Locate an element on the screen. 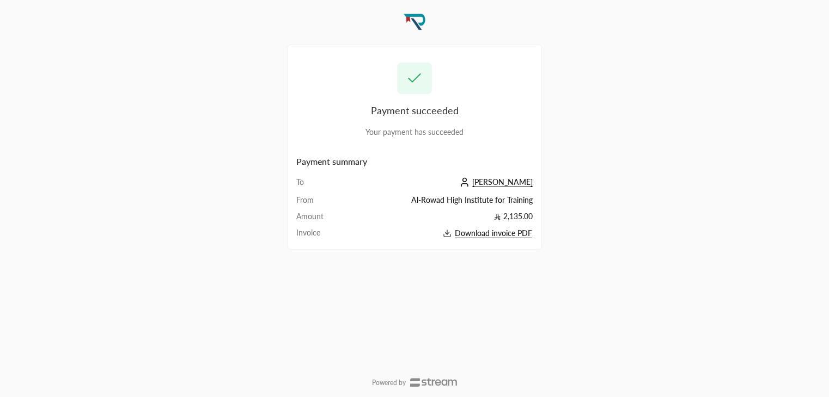 Image resolution: width=829 pixels, height=397 pixels. button: Download invoice PDF is located at coordinates (435, 234).